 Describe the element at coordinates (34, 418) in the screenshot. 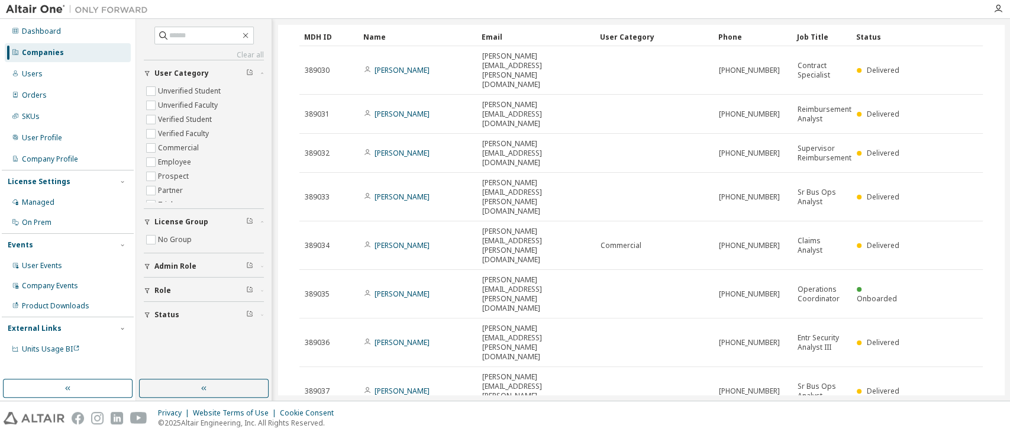

I see `img: altair_logo.svg` at that location.